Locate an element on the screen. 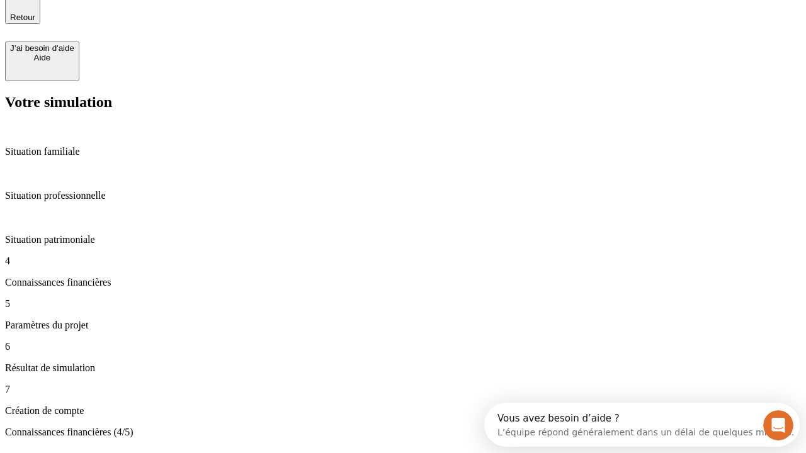  p: 4 is located at coordinates (403, 261).